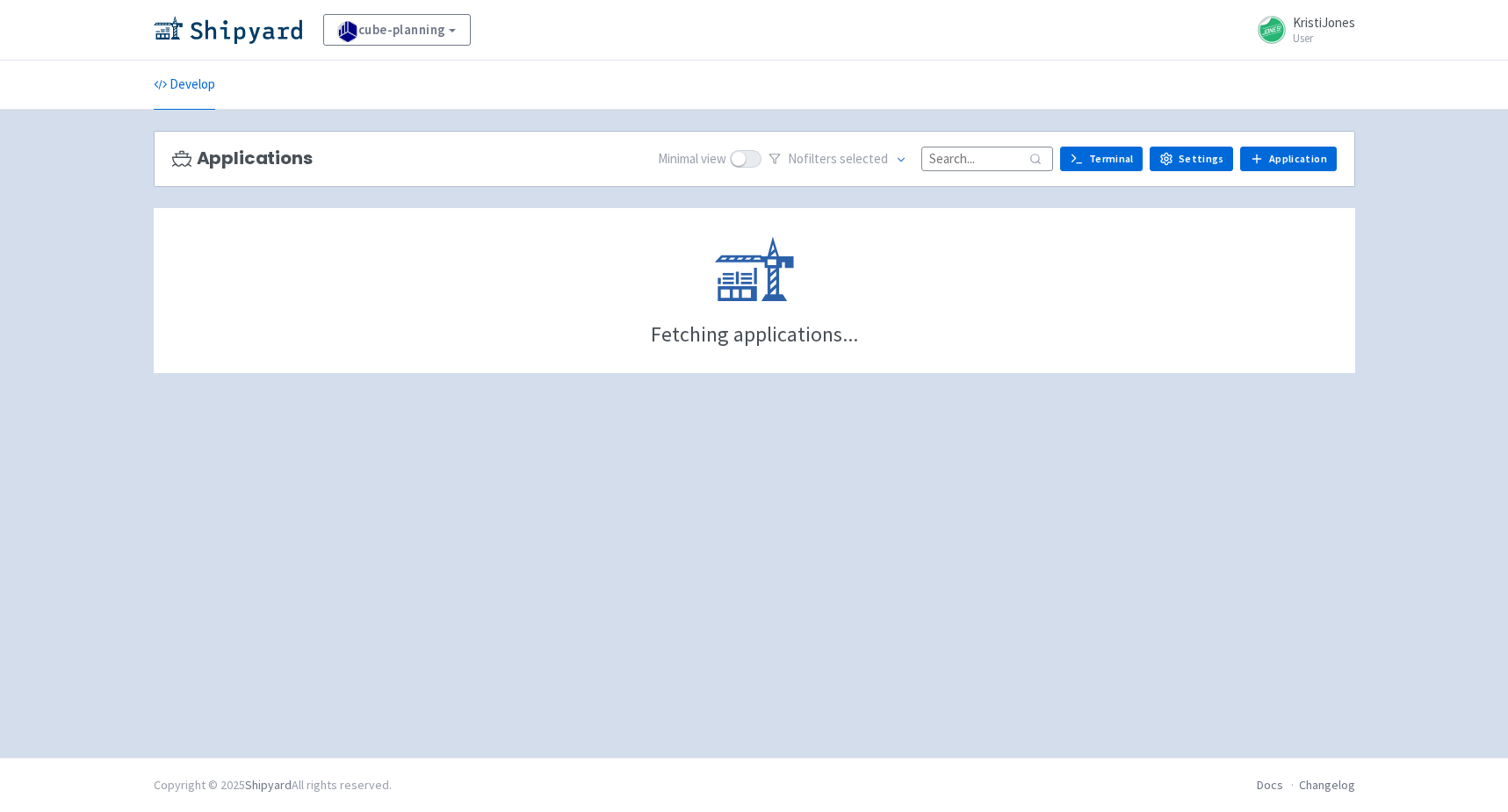  What do you see at coordinates (184, 85) in the screenshot?
I see `a: Develop` at bounding box center [184, 85].